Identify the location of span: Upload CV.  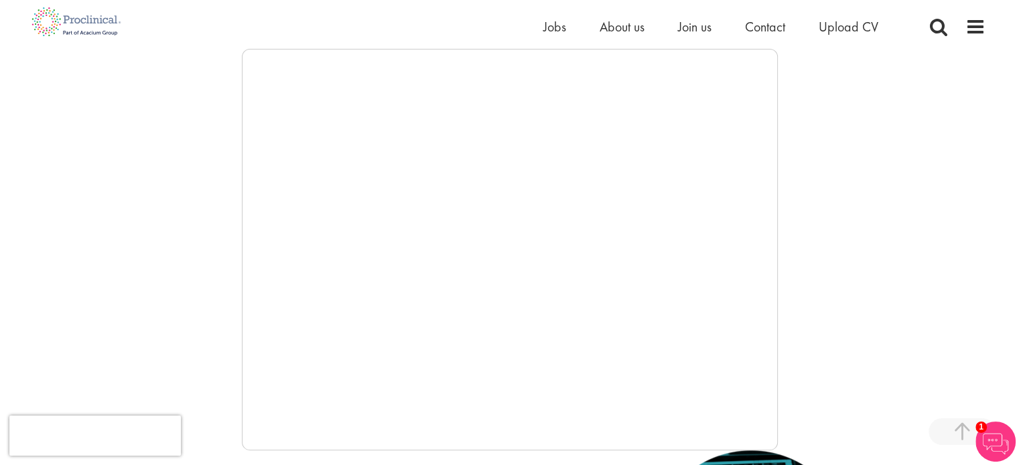
(848, 27).